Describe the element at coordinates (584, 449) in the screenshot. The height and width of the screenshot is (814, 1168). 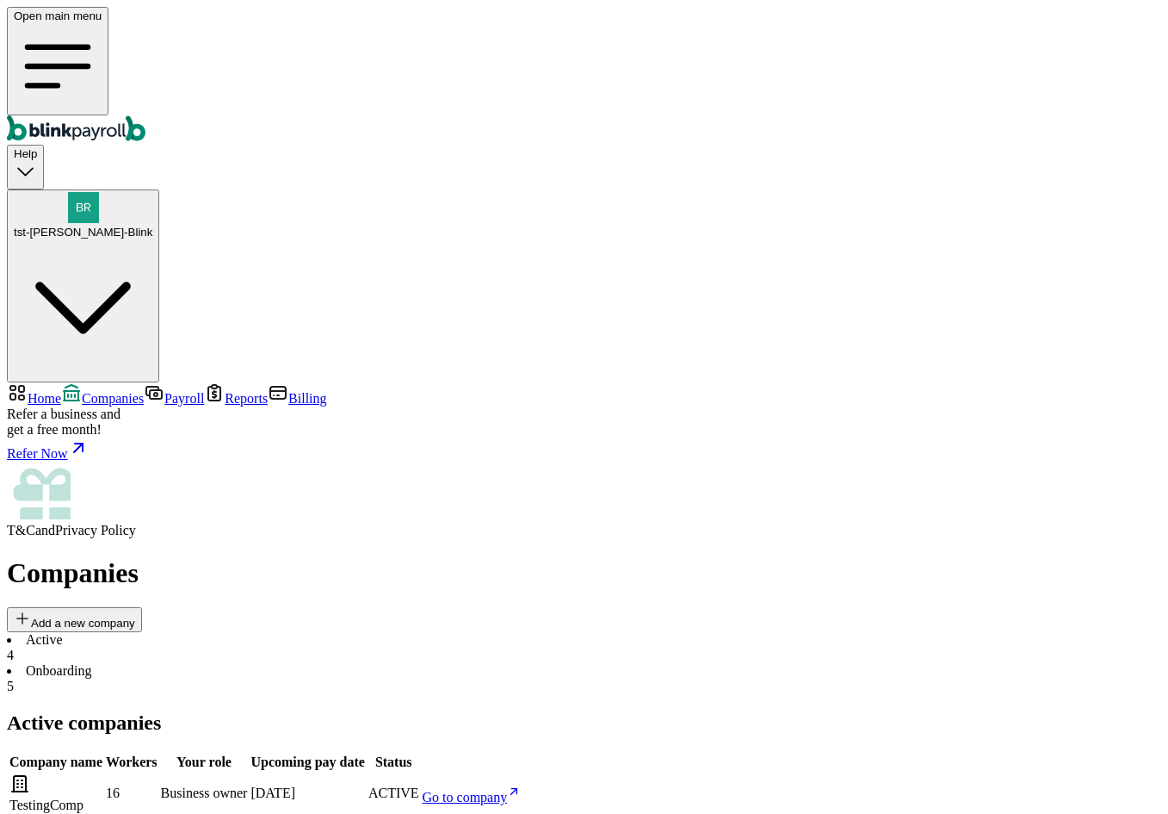
I see `a: Refer Now` at that location.